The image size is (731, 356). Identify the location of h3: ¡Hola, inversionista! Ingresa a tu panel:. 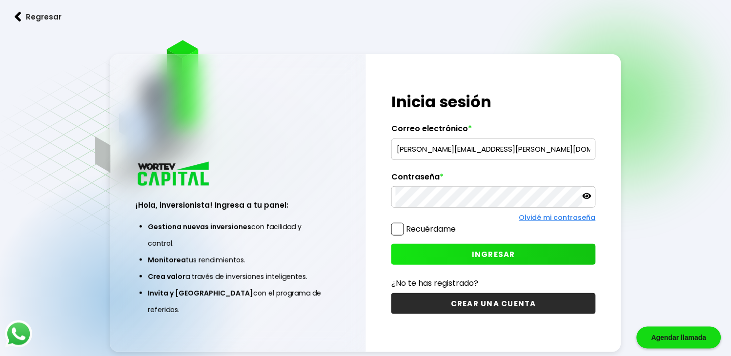
(238, 205).